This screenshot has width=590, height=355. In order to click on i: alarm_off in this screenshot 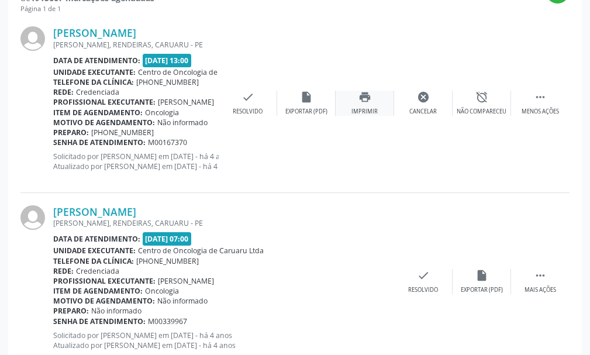, I will do `click(482, 97)`.